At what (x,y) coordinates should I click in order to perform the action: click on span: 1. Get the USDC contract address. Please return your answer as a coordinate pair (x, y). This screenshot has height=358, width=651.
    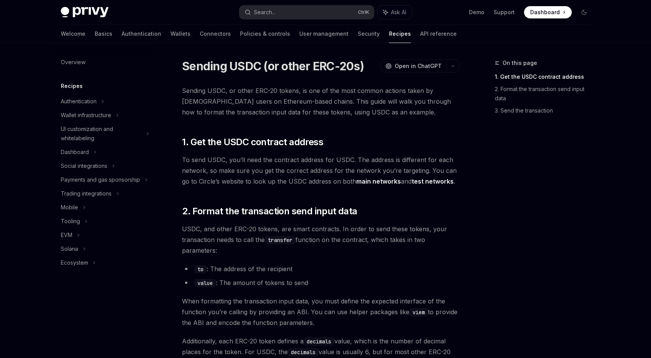
    Looking at the image, I should click on (252, 142).